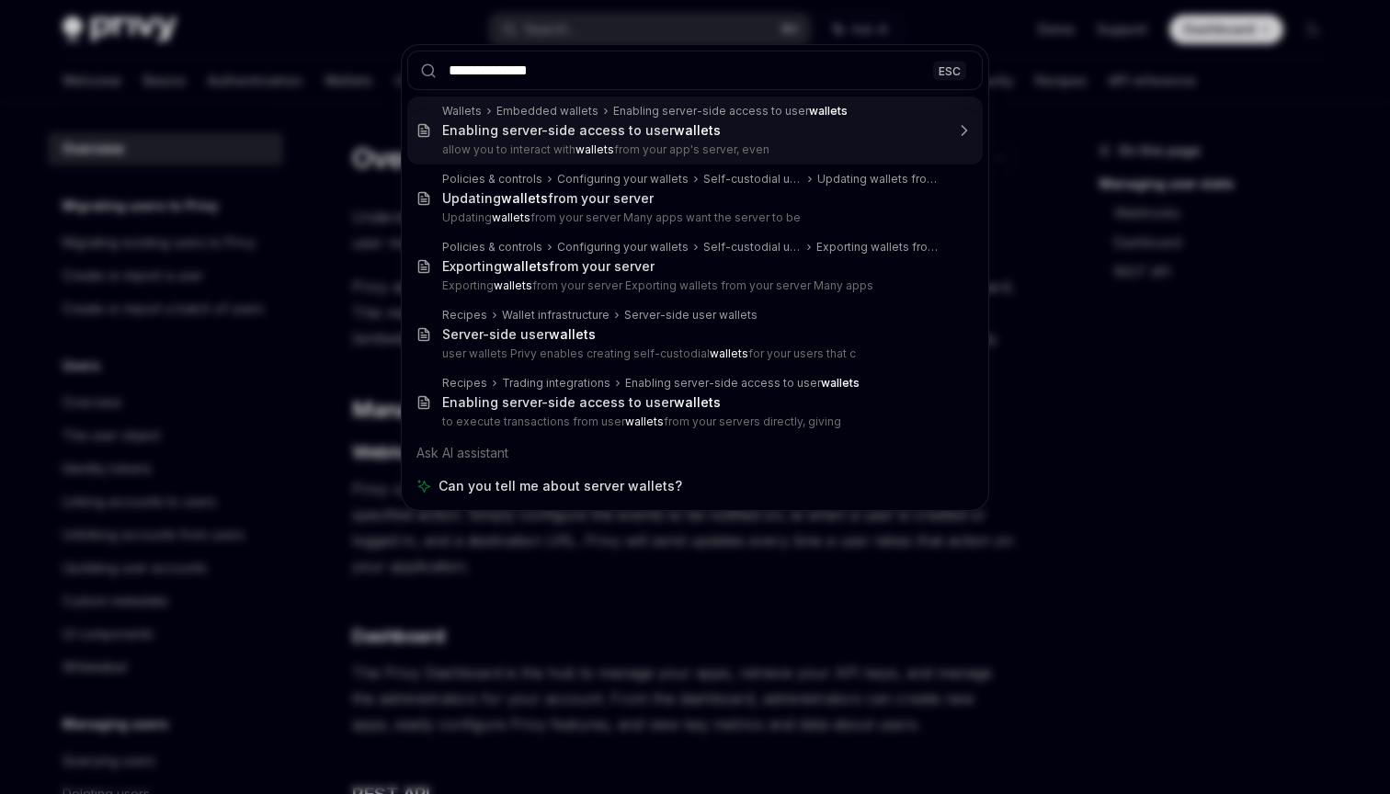 The image size is (1390, 794). Describe the element at coordinates (693, 286) in the screenshot. I see `p: Exporting from your server Exporting wallets from your server Many apps` at that location.